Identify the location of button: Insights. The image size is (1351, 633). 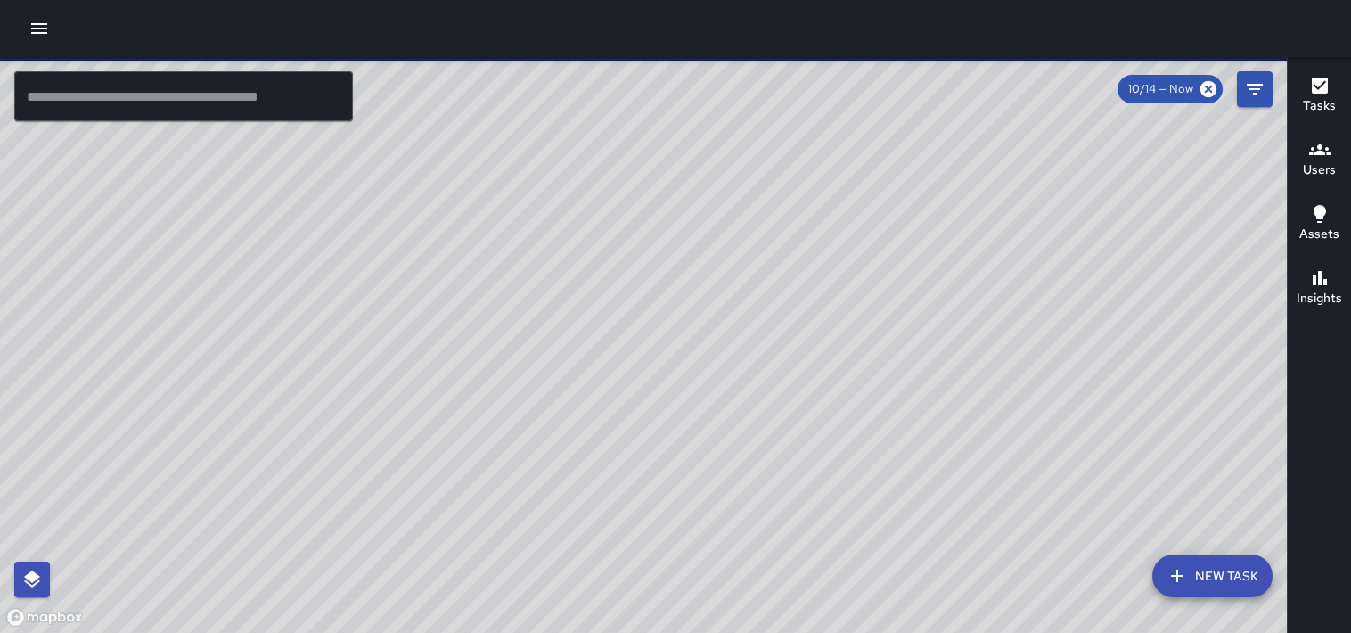
(1319, 289).